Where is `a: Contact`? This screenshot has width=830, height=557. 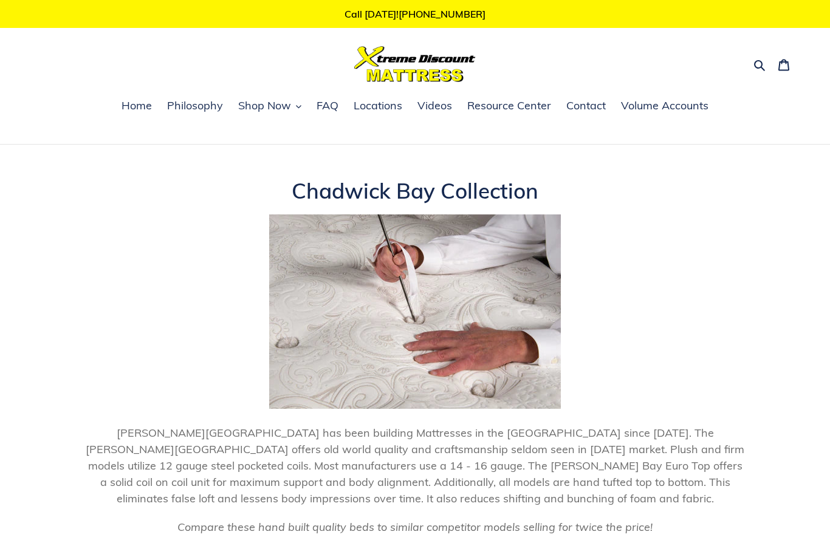 a: Contact is located at coordinates (586, 106).